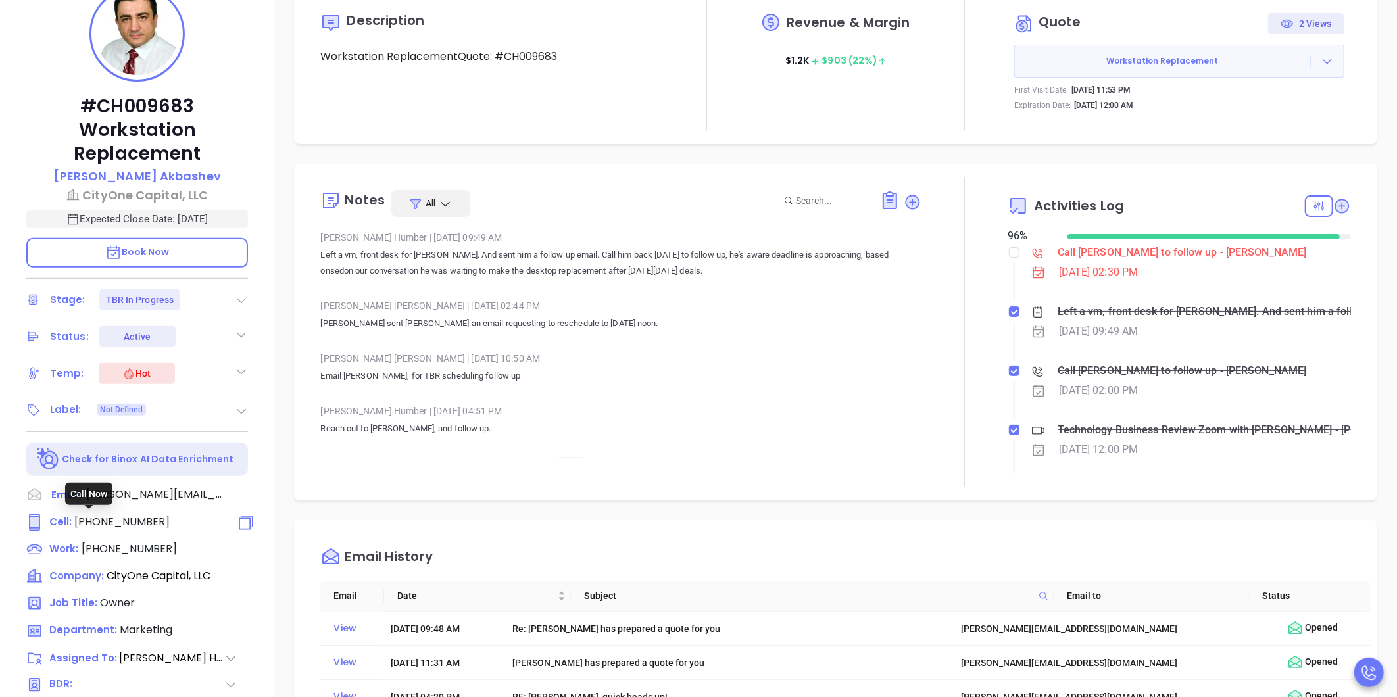 Image resolution: width=1397 pixels, height=697 pixels. I want to click on span: Revenue & Margin, so click(848, 22).